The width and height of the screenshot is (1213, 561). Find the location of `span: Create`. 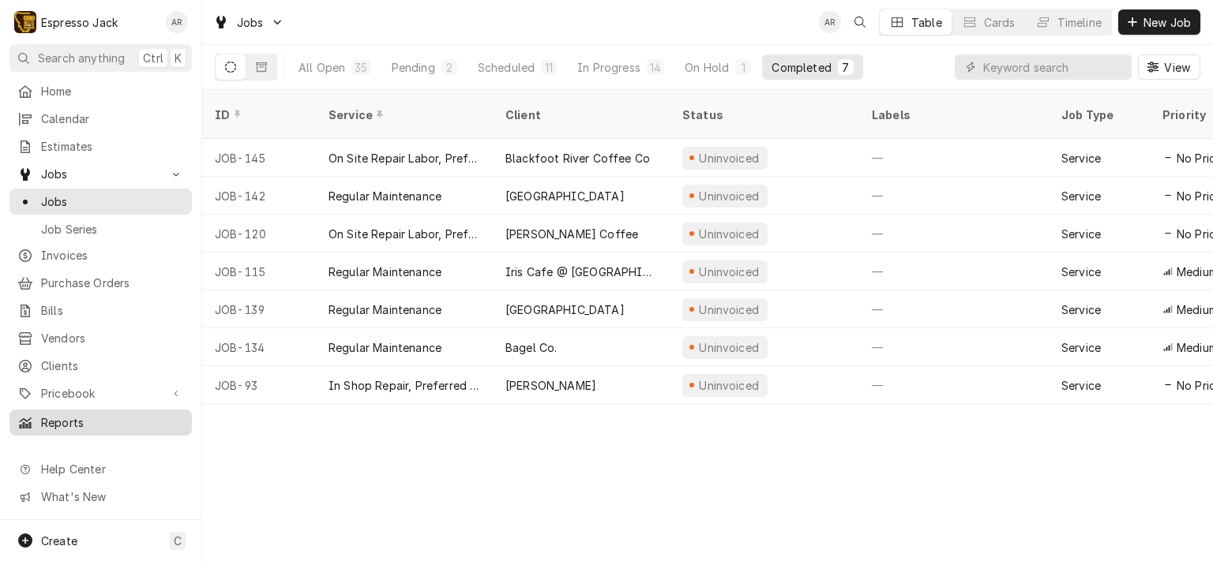

span: Create is located at coordinates (59, 541).